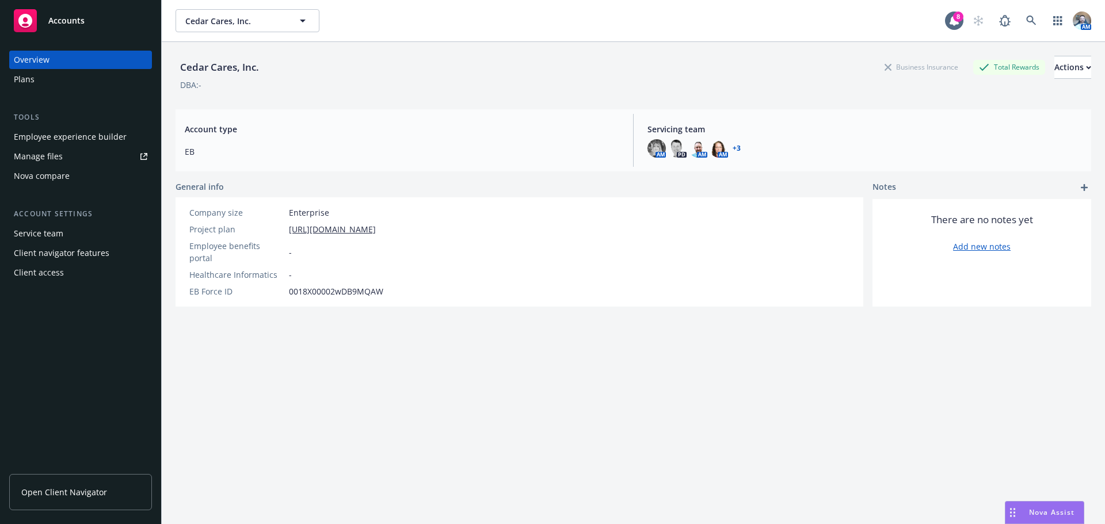 This screenshot has height=524, width=1105. What do you see at coordinates (1031, 21) in the screenshot?
I see `a: Search` at bounding box center [1031, 21].